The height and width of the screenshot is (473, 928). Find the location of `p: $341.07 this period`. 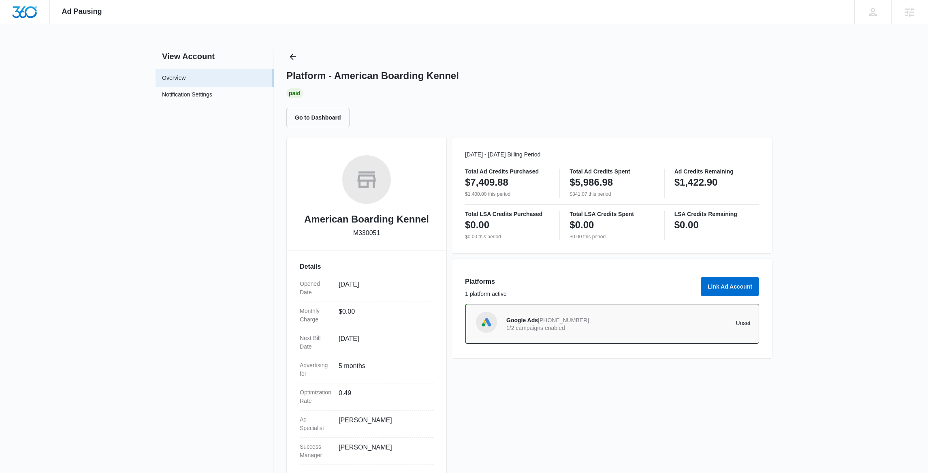

p: $341.07 this period is located at coordinates (612, 194).